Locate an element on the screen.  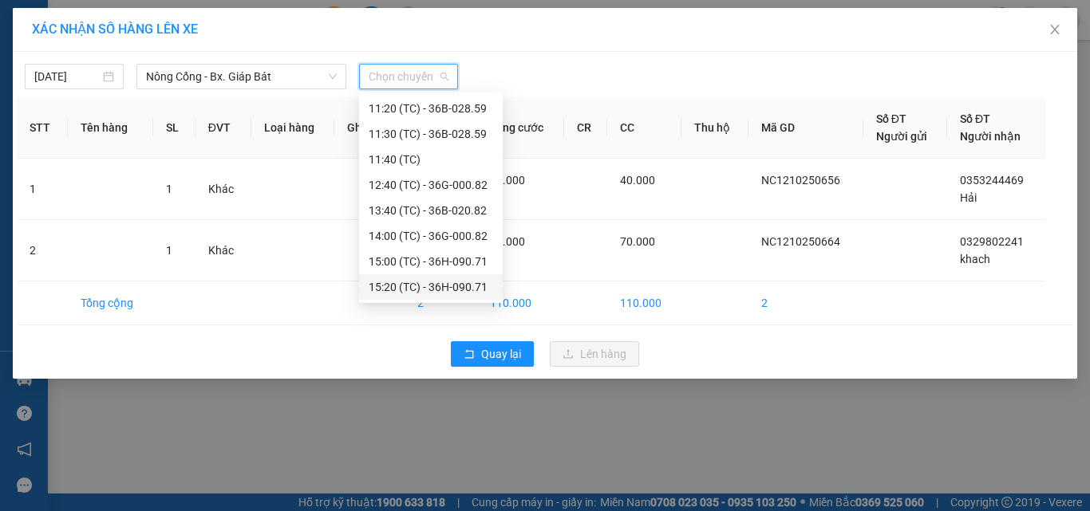
th: Tổng cước is located at coordinates (520, 128).